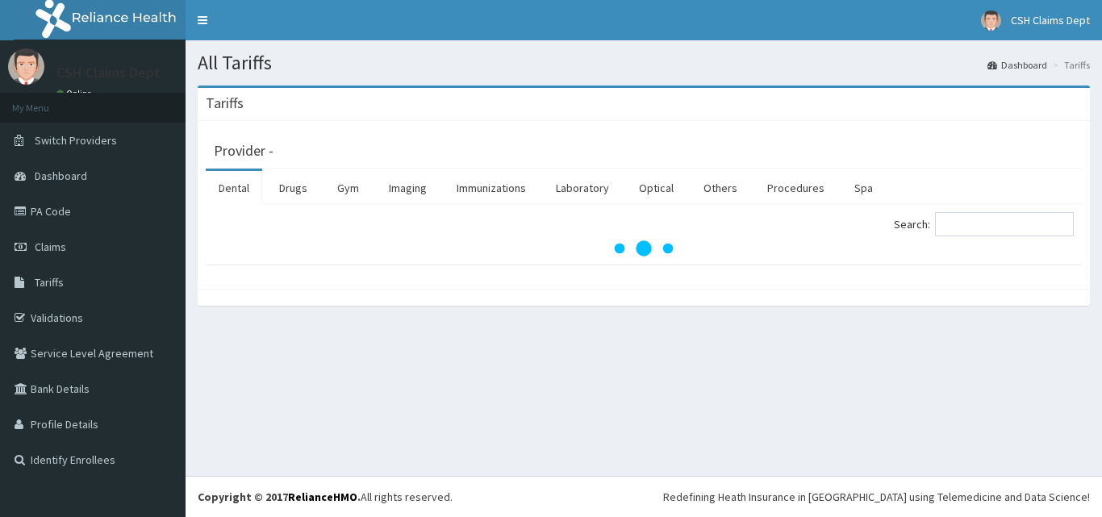 The width and height of the screenshot is (1102, 517). I want to click on label: Search:, so click(983, 224).